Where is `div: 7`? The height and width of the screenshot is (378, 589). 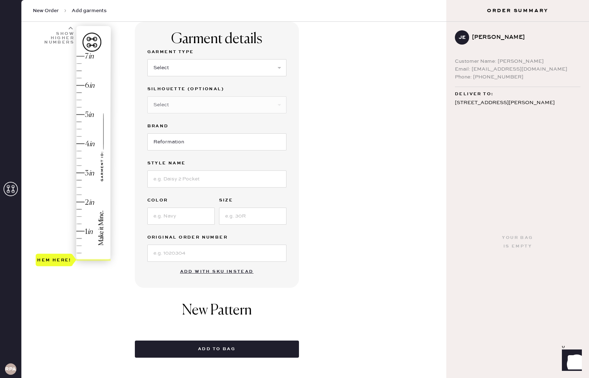 div: 7 is located at coordinates (87, 56).